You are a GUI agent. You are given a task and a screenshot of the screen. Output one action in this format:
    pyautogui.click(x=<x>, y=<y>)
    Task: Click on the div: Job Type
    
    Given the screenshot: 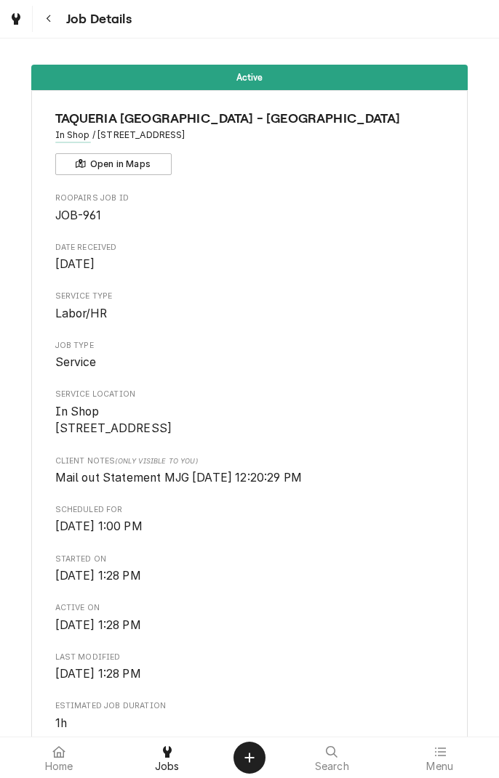 What is the action you would take?
    pyautogui.click(x=249, y=355)
    